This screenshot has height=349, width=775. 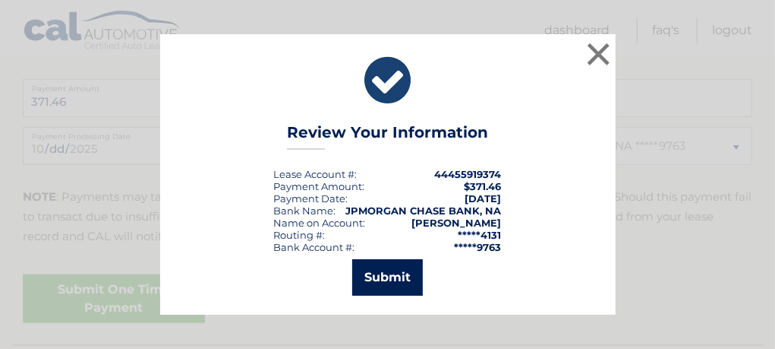 What do you see at coordinates (305, 210) in the screenshot?
I see `div: Bank Name:` at bounding box center [305, 210].